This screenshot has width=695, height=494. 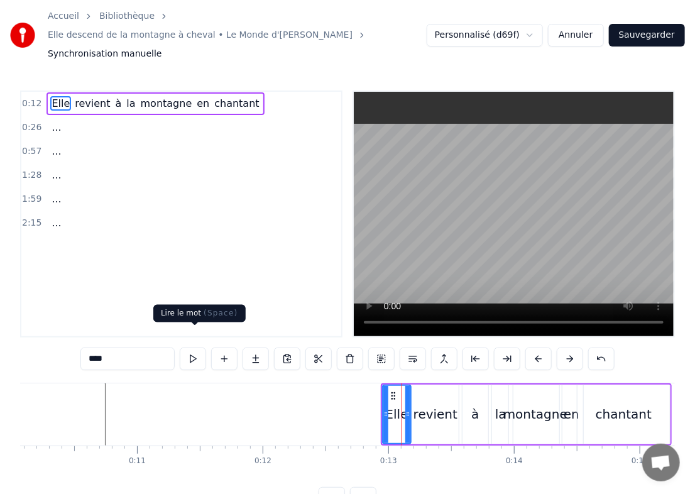 What do you see at coordinates (31, 199) in the screenshot?
I see `span: 1:59` at bounding box center [31, 199].